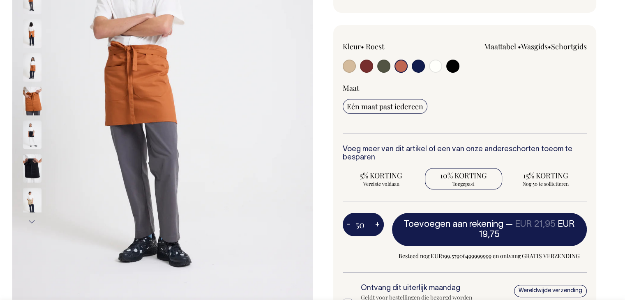 This screenshot has width=625, height=300. What do you see at coordinates (527, 229) in the screenshot?
I see `font: EUR 19,75` at bounding box center [527, 229].